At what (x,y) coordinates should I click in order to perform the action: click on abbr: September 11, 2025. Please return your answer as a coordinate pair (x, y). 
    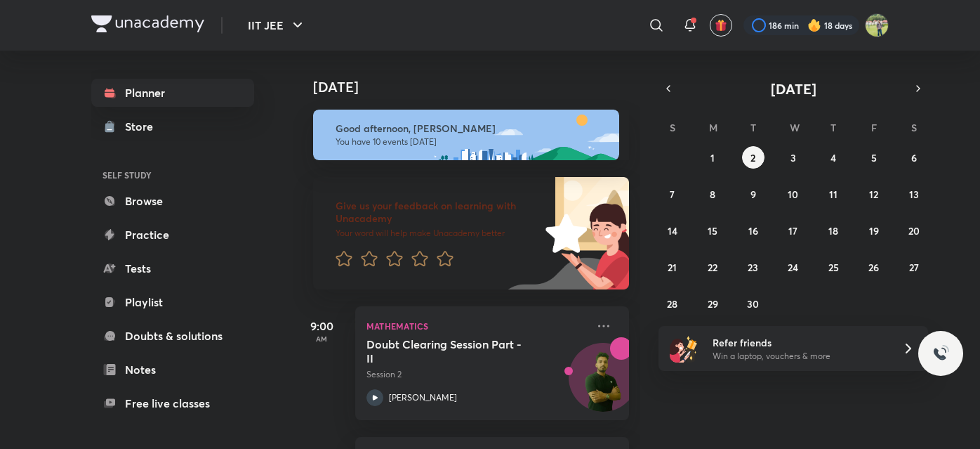
    Looking at the image, I should click on (833, 194).